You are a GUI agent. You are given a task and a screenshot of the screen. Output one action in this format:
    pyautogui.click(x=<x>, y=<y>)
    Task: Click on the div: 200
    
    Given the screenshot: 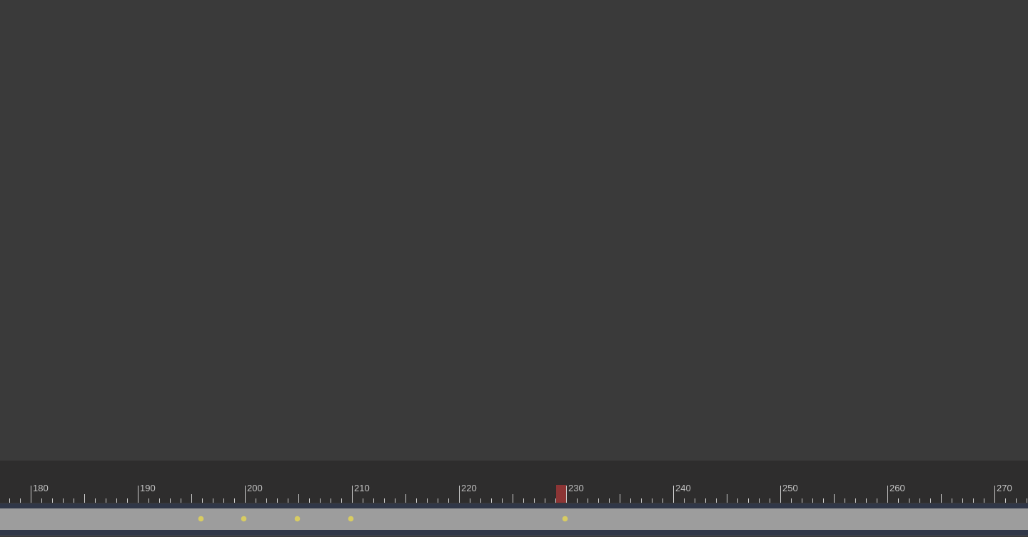 What is the action you would take?
    pyautogui.click(x=256, y=489)
    